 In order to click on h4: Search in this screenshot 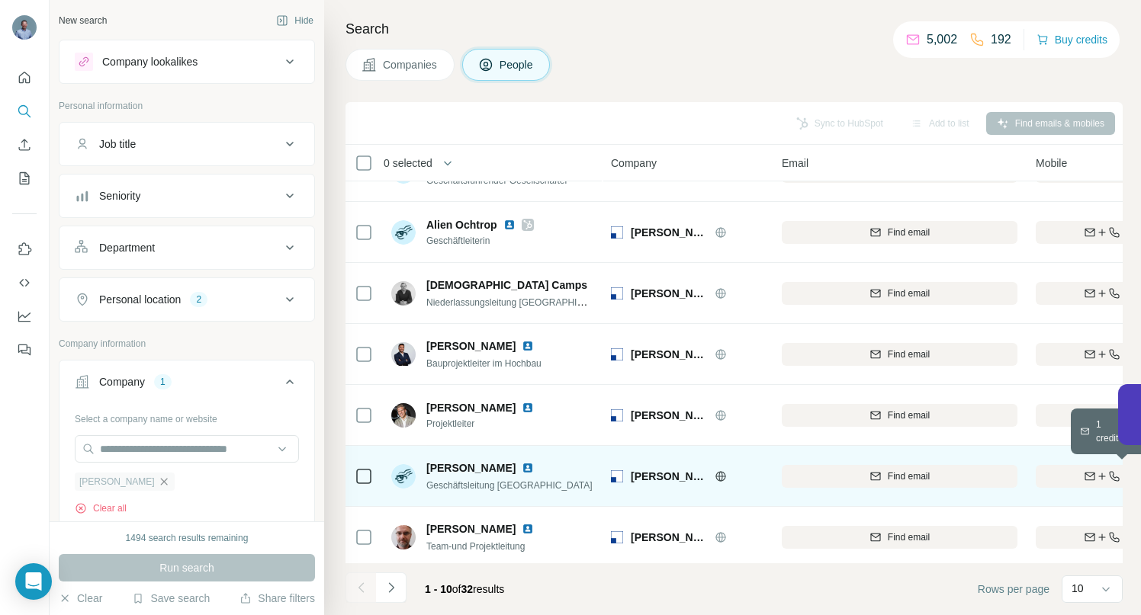, I will do `click(733, 29)`.